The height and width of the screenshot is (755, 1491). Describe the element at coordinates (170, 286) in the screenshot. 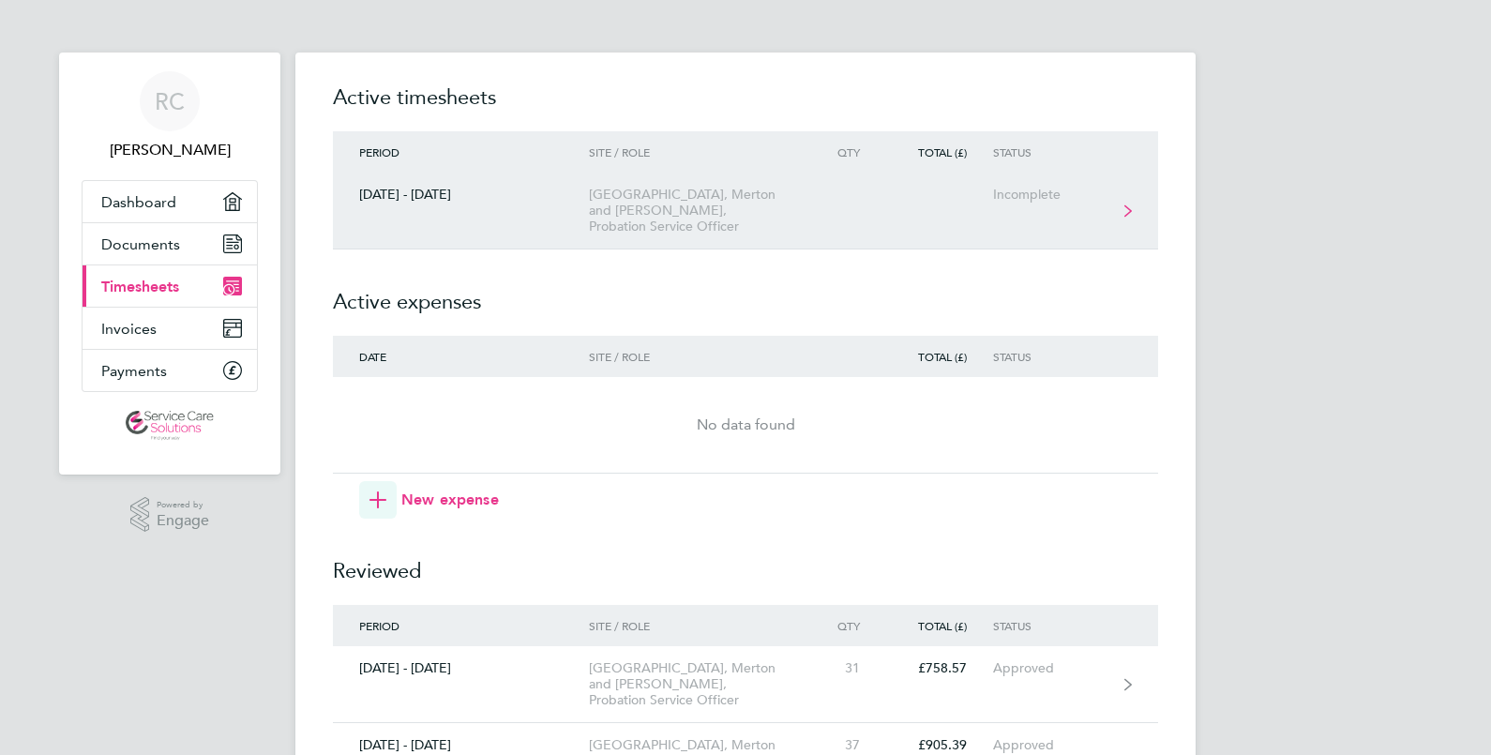

I see `a: Timesheets` at that location.